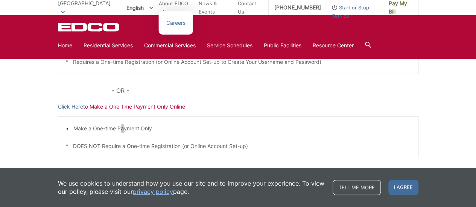 The width and height of the screenshot is (476, 207). What do you see at coordinates (65, 46) in the screenshot?
I see `a: Home` at bounding box center [65, 46].